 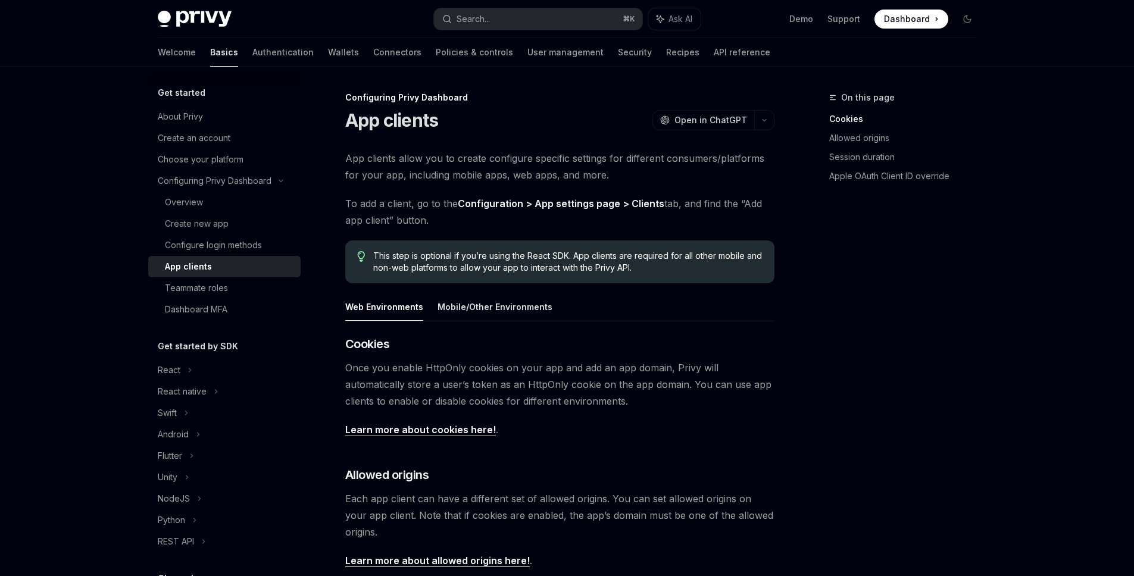 I want to click on a: Welcome, so click(x=177, y=52).